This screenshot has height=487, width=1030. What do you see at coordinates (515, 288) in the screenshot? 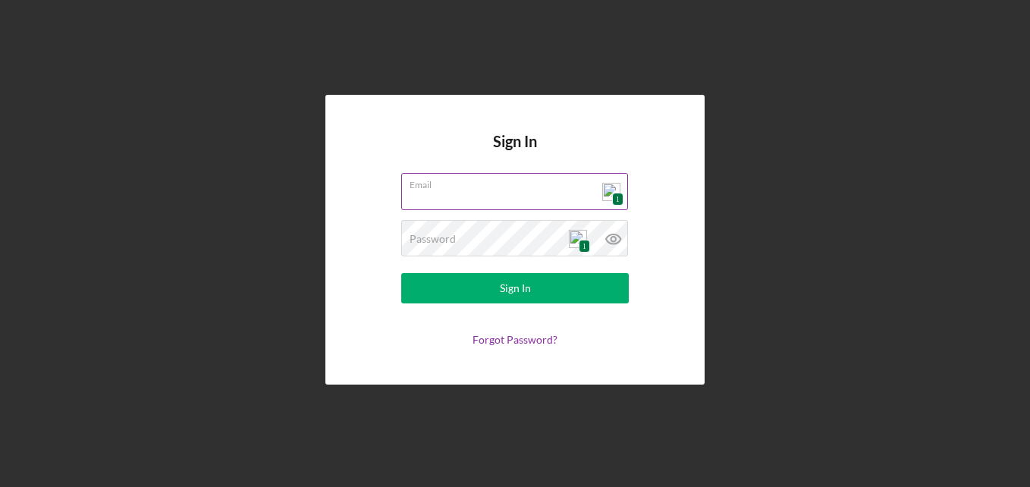
I see `button: Sign In` at bounding box center [515, 288].